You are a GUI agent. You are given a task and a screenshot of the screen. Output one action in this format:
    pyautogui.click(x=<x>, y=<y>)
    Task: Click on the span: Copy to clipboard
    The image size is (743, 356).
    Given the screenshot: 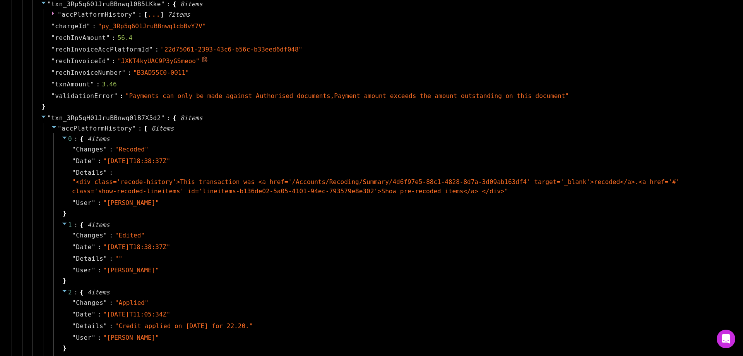 What is the action you would take?
    pyautogui.click(x=206, y=61)
    